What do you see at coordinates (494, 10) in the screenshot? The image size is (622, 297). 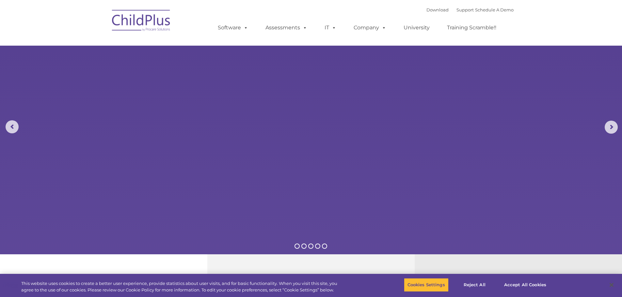 I see `a: Schedule A Demo` at bounding box center [494, 10].